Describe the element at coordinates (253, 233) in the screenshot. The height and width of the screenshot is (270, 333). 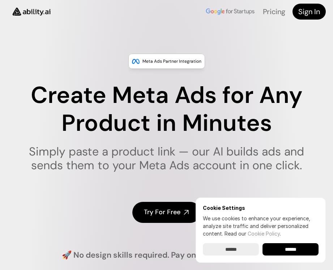
I see `span: Read our .` at that location.